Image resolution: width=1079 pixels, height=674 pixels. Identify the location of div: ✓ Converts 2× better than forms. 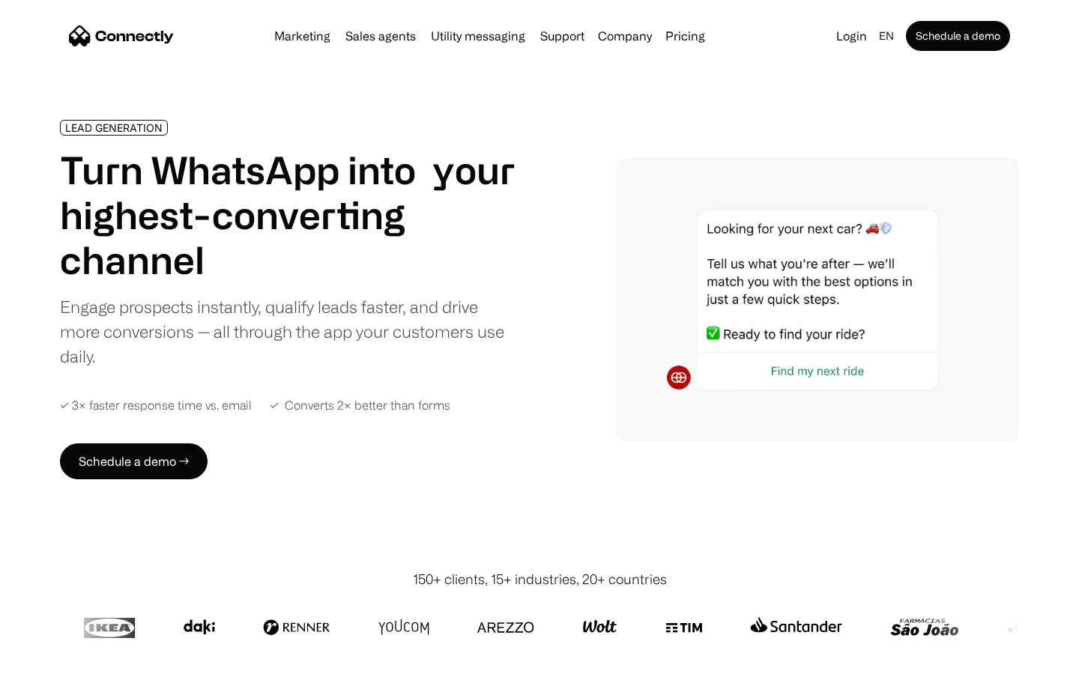
(360, 405).